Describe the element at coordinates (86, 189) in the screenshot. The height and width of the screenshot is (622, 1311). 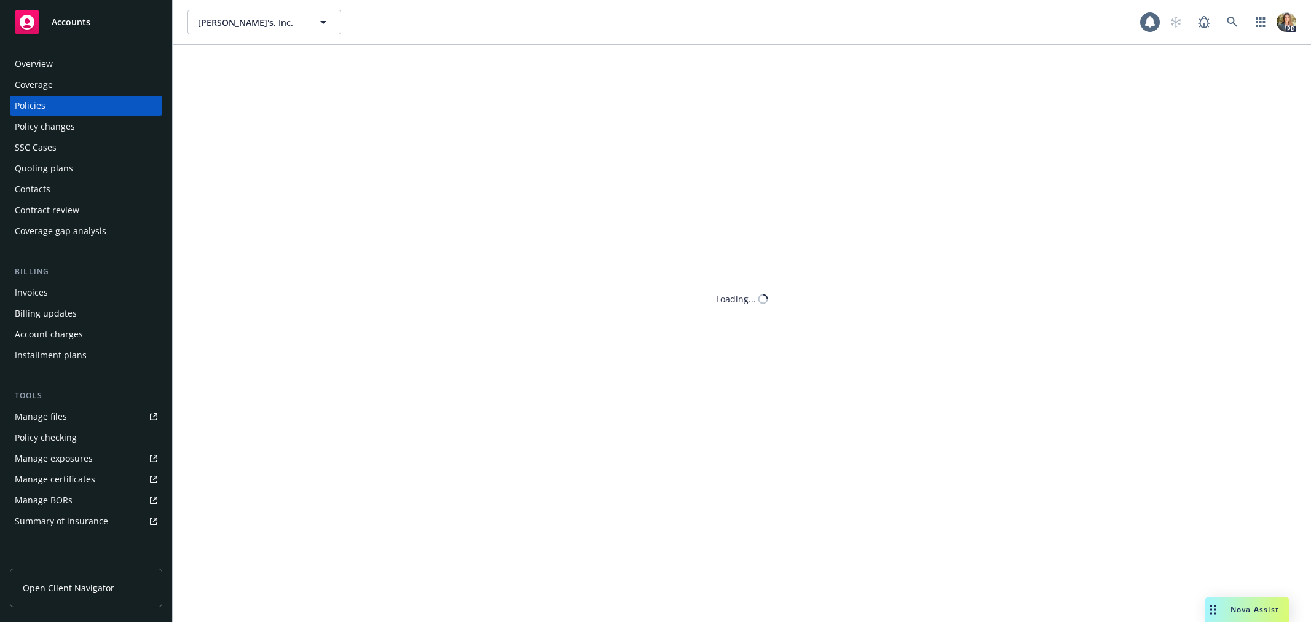
I see `a: Contacts` at that location.